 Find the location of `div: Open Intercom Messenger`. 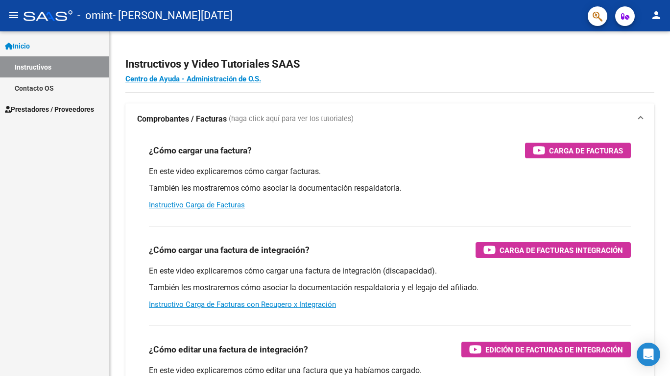

div: Open Intercom Messenger is located at coordinates (649, 354).